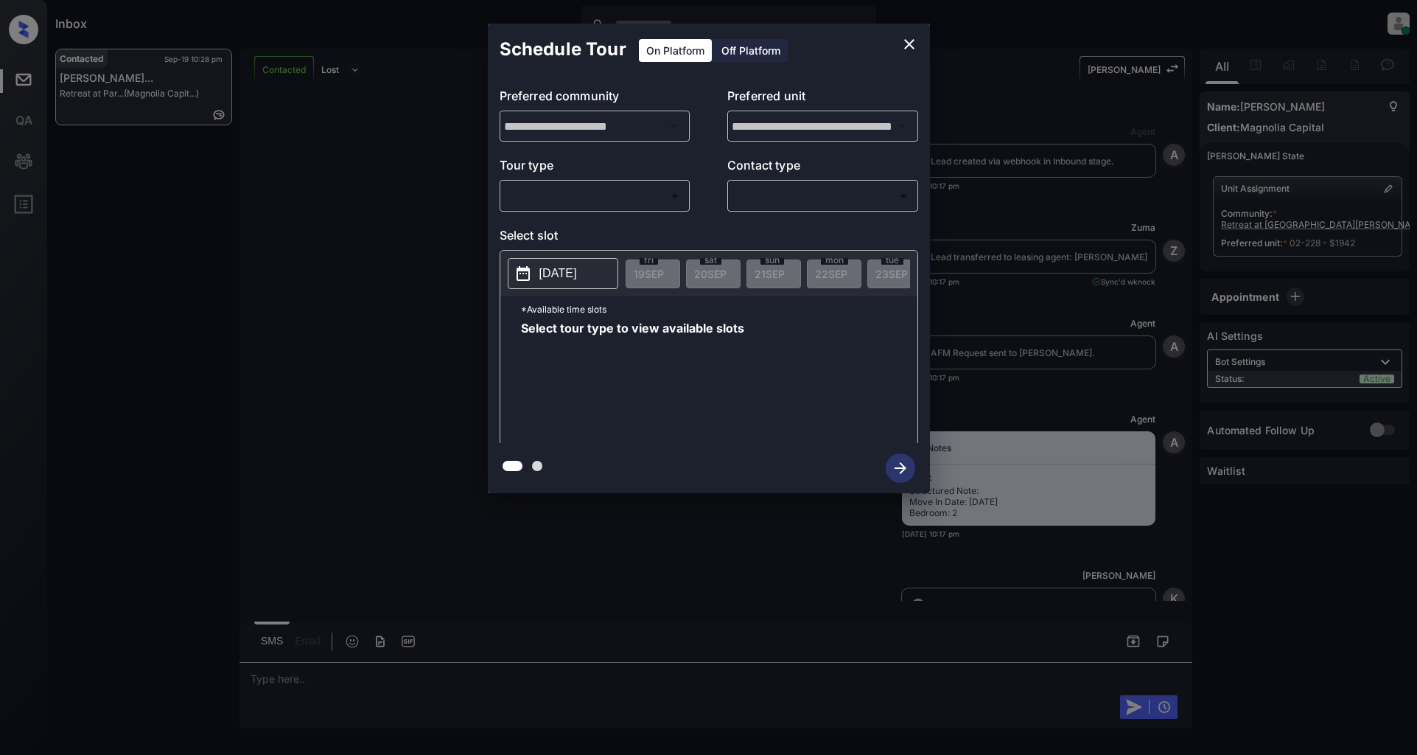  What do you see at coordinates (909, 44) in the screenshot?
I see `button: close` at bounding box center [909, 44].